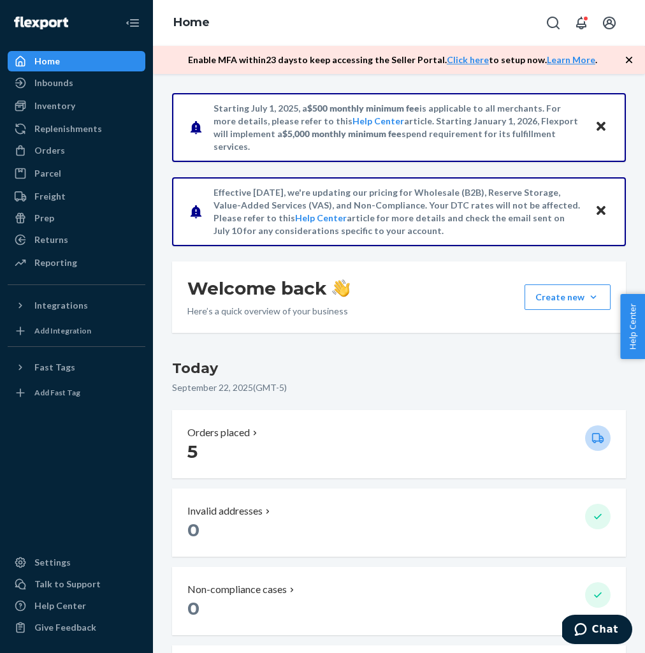  Describe the element at coordinates (41, 23) in the screenshot. I see `img: Flexport logo` at that location.